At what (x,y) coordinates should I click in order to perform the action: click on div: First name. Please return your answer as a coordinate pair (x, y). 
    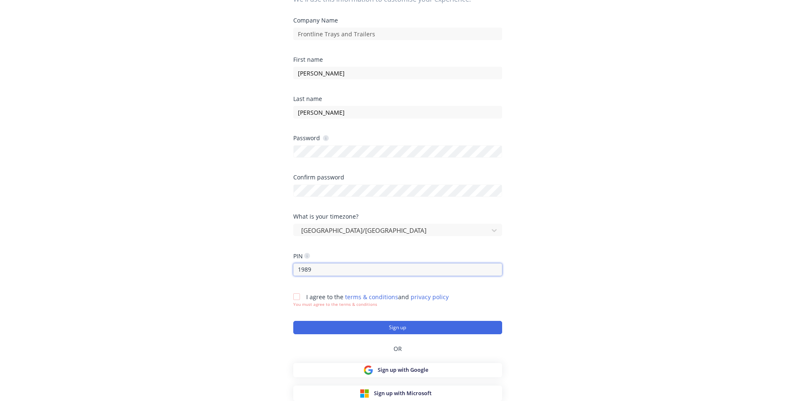
    Looking at the image, I should click on (397, 60).